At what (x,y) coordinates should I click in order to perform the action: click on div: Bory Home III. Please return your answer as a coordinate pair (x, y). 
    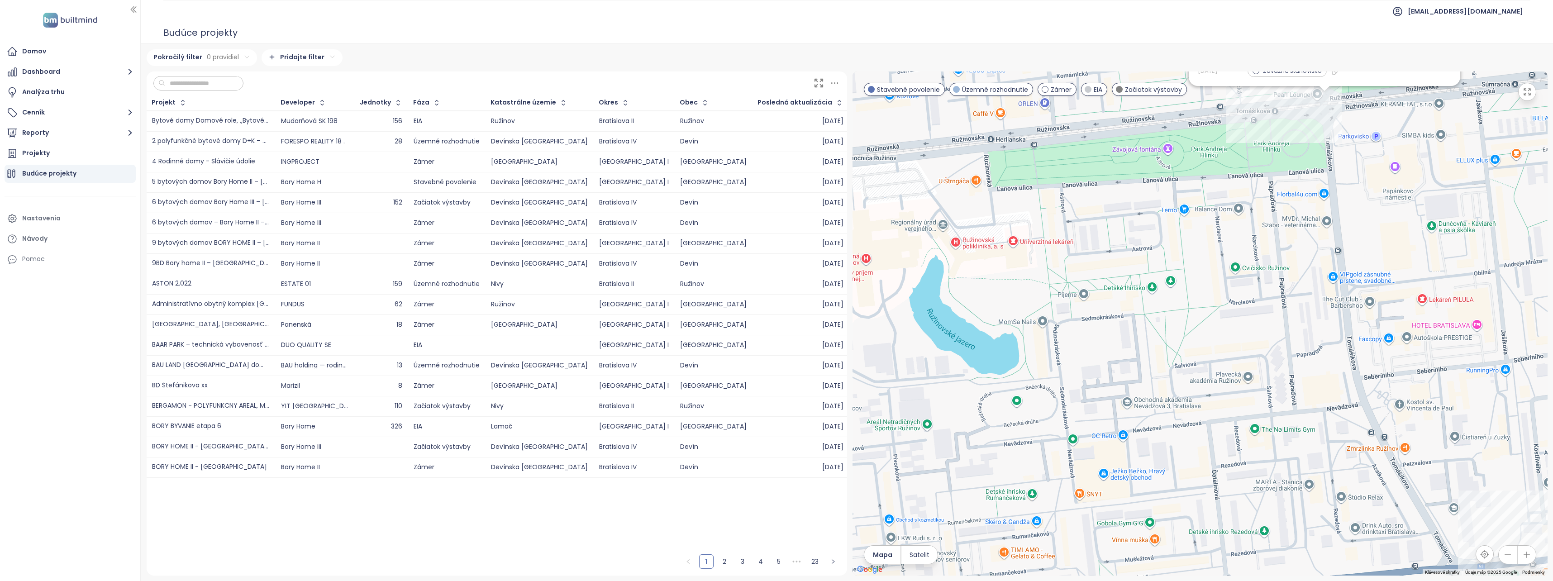
    Looking at the image, I should click on (301, 447).